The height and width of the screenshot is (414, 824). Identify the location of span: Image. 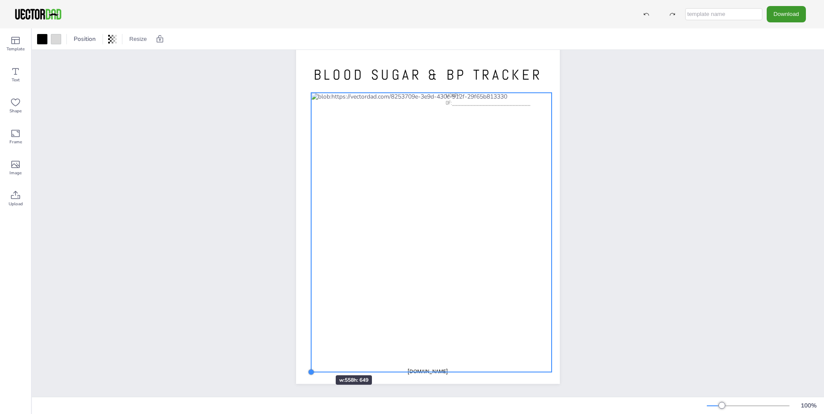
(16, 173).